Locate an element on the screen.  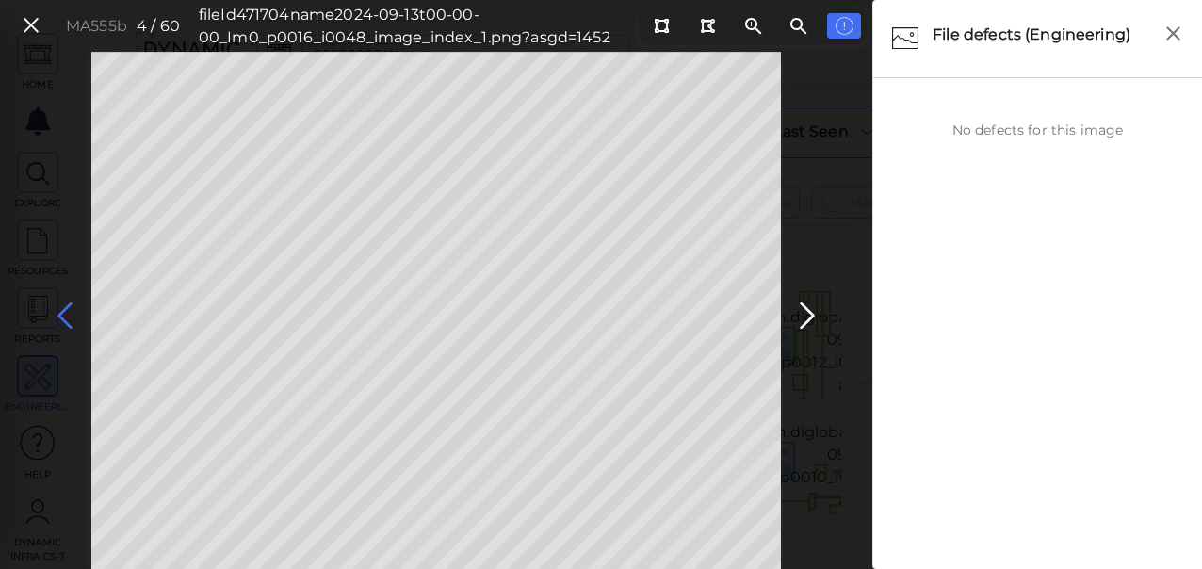
div: fileId 471704 name 2024-09-13t00-00-00_Im0_p0016_i0048_image_index_1.png?asgd=1452 is located at coordinates (413, 26).